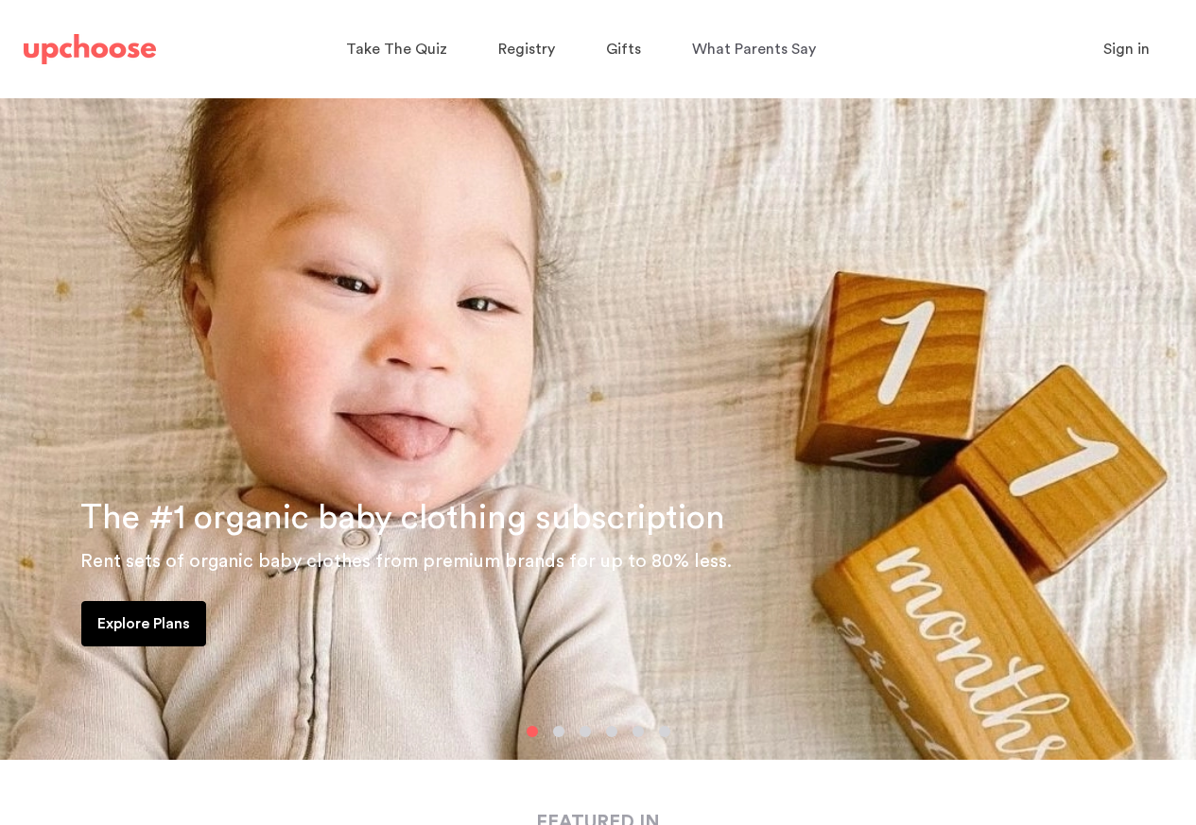 This screenshot has height=825, width=1196. What do you see at coordinates (623, 49) in the screenshot?
I see `span: Gifts` at bounding box center [623, 49].